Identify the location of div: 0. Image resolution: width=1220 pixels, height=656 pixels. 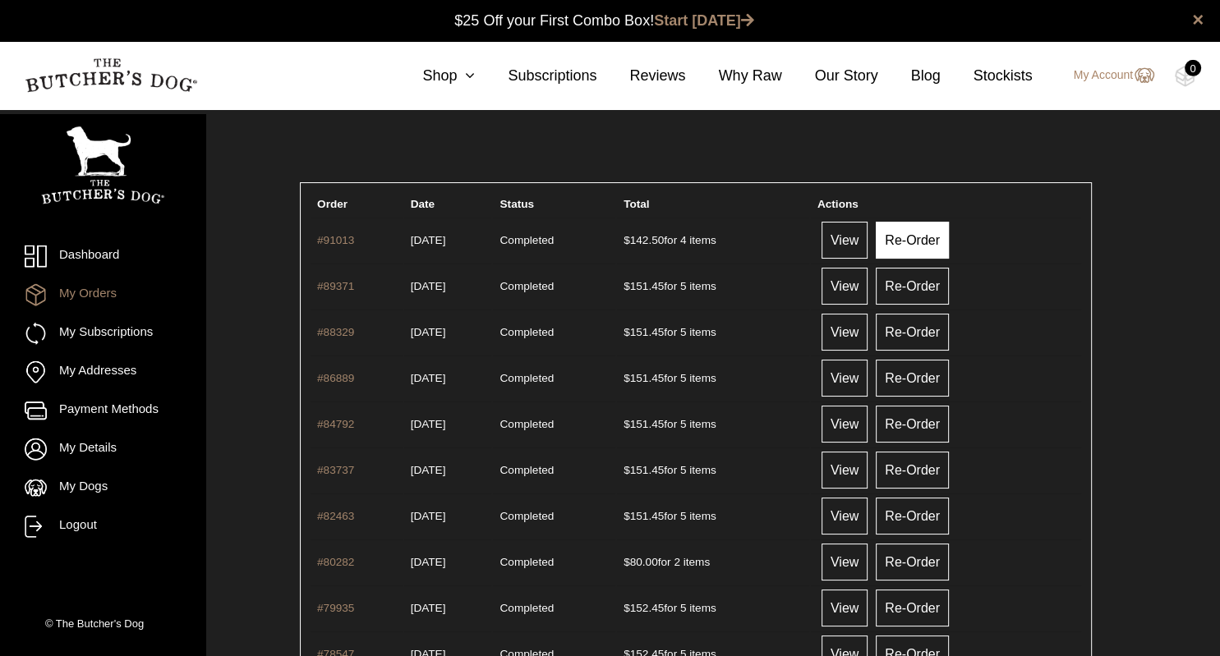
(1193, 68).